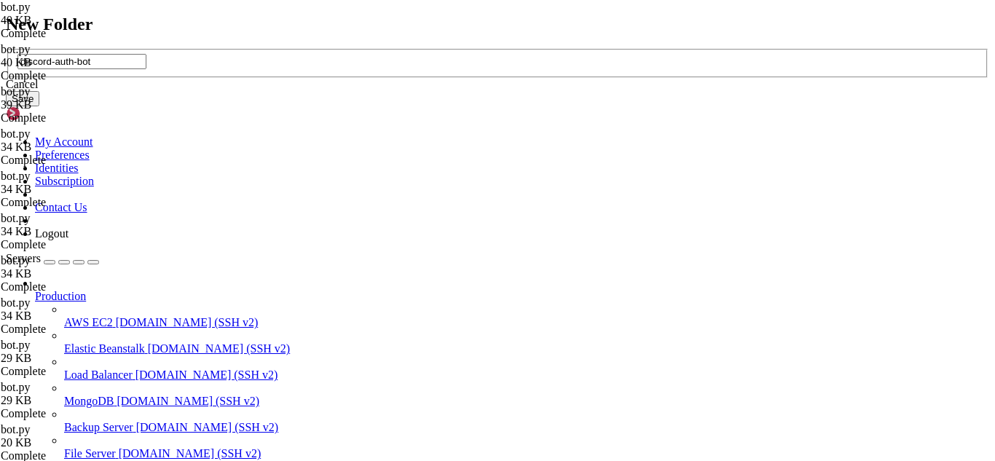 The width and height of the screenshot is (995, 461). I want to click on x-row: Usage of /: 32.8% of 9.76GB, so click(405, 39).